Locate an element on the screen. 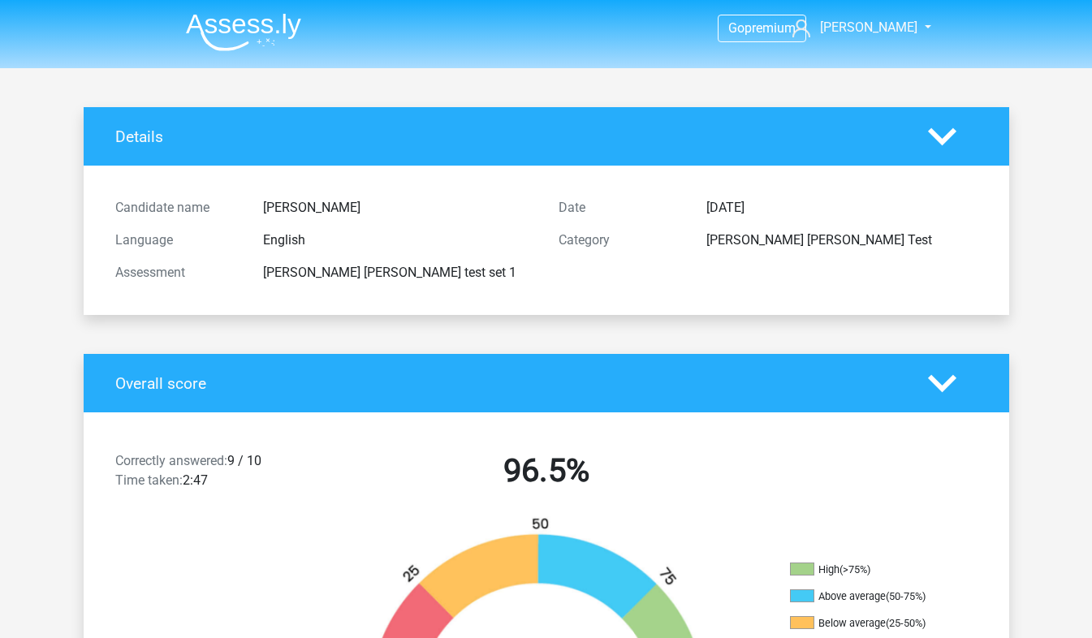 This screenshot has height=638, width=1092. span: premium is located at coordinates (770, 28).